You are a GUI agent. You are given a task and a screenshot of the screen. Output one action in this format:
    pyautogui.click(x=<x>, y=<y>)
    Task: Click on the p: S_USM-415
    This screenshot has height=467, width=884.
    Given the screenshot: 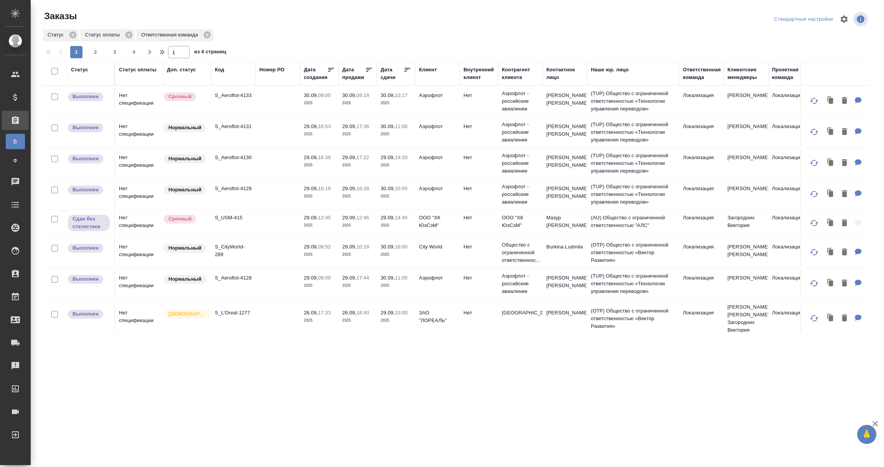 What is the action you would take?
    pyautogui.click(x=233, y=218)
    